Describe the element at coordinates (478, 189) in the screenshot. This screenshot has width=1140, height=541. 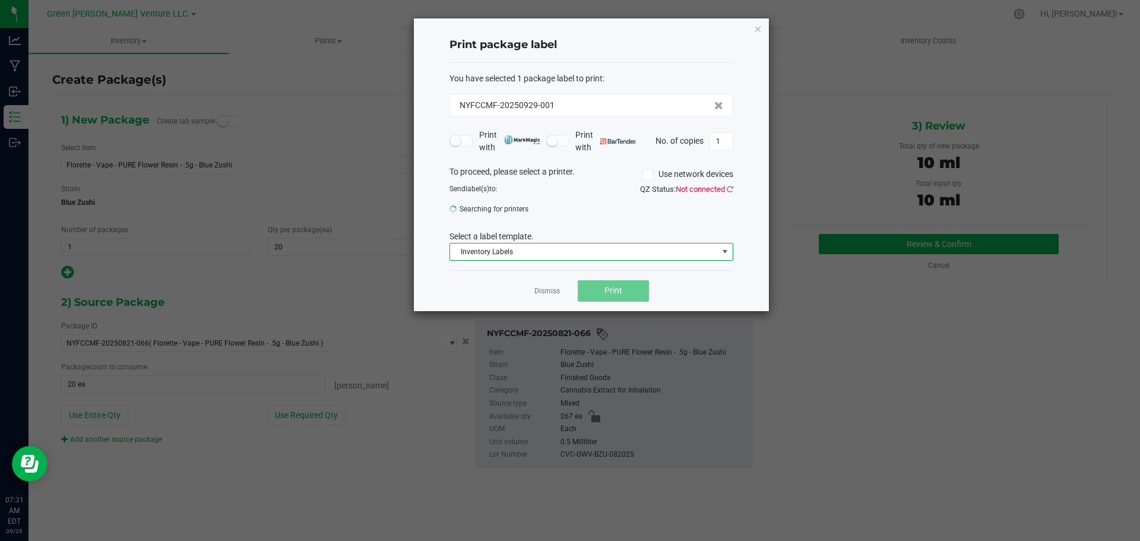
I see `span: label(s)` at that location.